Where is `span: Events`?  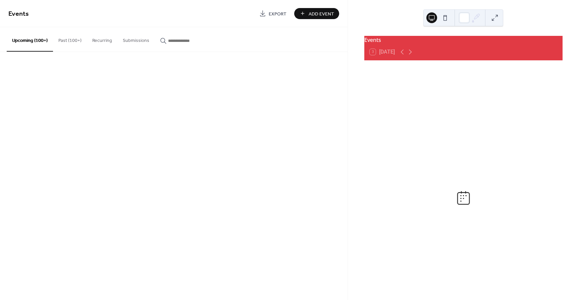 span: Events is located at coordinates (18, 14).